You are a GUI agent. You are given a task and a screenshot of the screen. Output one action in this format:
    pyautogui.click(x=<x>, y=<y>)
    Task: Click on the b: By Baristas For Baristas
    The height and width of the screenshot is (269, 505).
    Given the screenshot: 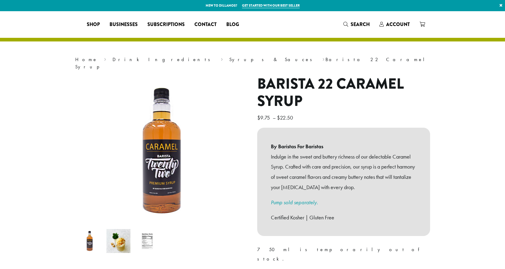 What is the action you would take?
    pyautogui.click(x=343, y=147)
    